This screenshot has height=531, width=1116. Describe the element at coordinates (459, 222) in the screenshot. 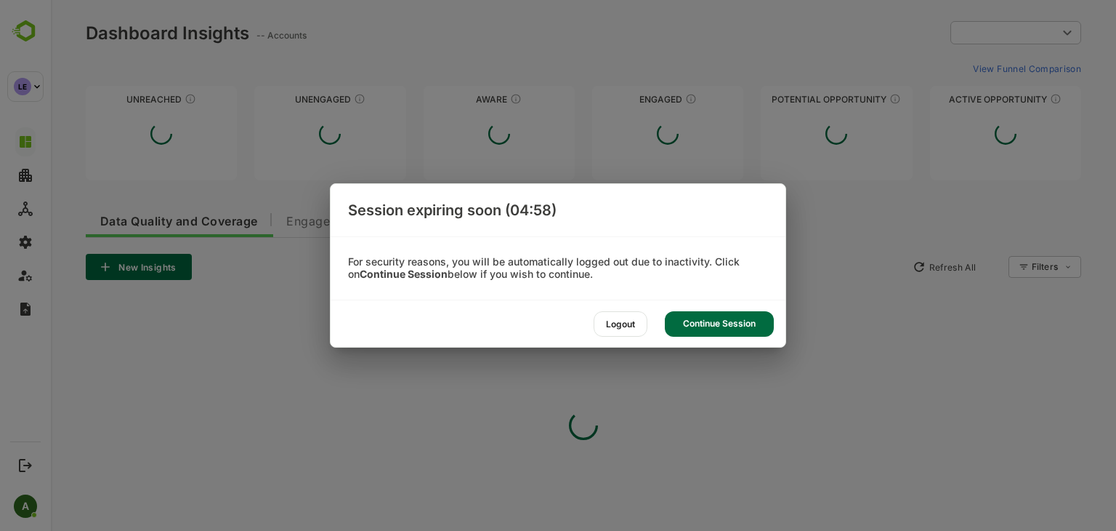

I see `span: Potential Opportunity` at that location.